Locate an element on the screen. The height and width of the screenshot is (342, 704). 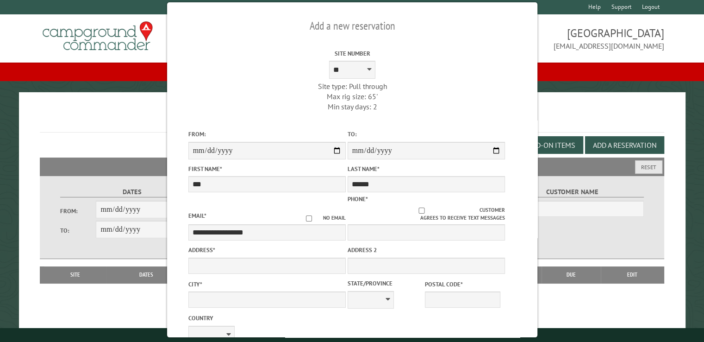
label: Email is located at coordinates (197, 215).